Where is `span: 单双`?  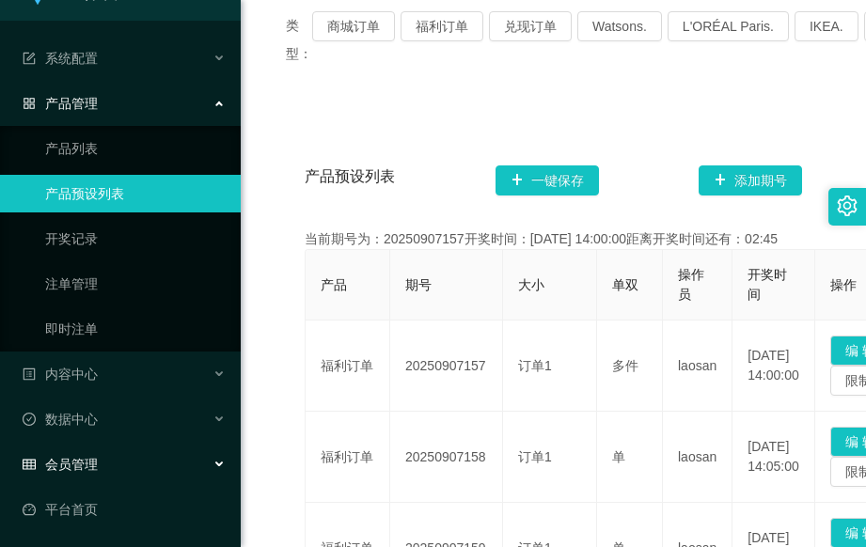
span: 单双 is located at coordinates (625, 285).